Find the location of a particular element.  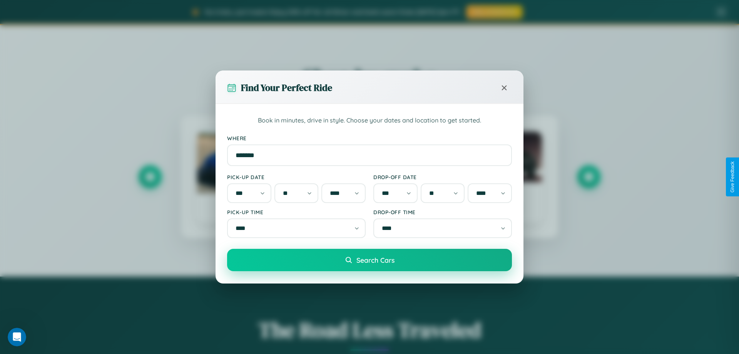

span: Search Cars is located at coordinates (375, 260).